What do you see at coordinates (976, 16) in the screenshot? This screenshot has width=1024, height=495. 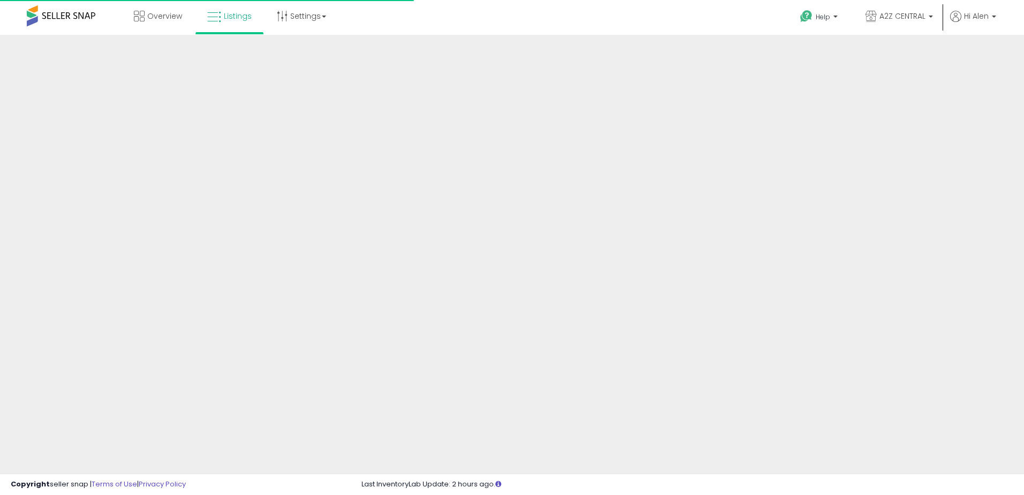 I see `span: Hi Alen` at bounding box center [976, 16].